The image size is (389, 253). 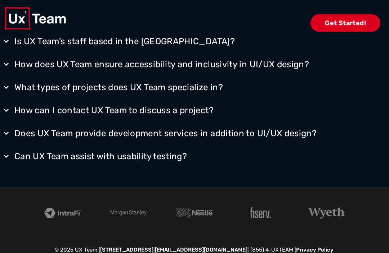 I want to click on div: What types of projects does UX Team specialize in?, so click(x=118, y=88).